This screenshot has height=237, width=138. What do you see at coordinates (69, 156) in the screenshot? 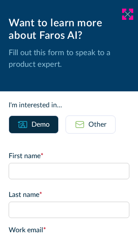
I see `label: First name` at bounding box center [69, 156].